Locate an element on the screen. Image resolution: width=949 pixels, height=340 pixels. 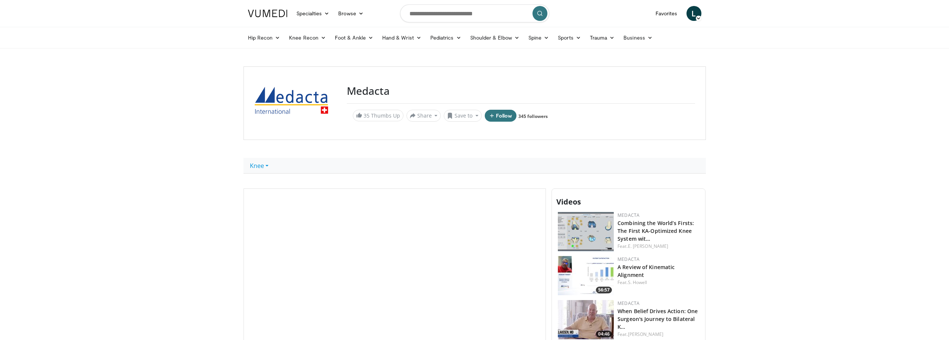
a: Combining the World’s Firsts: The First KA-Optimized Knee System wit… is located at coordinates (655, 230).